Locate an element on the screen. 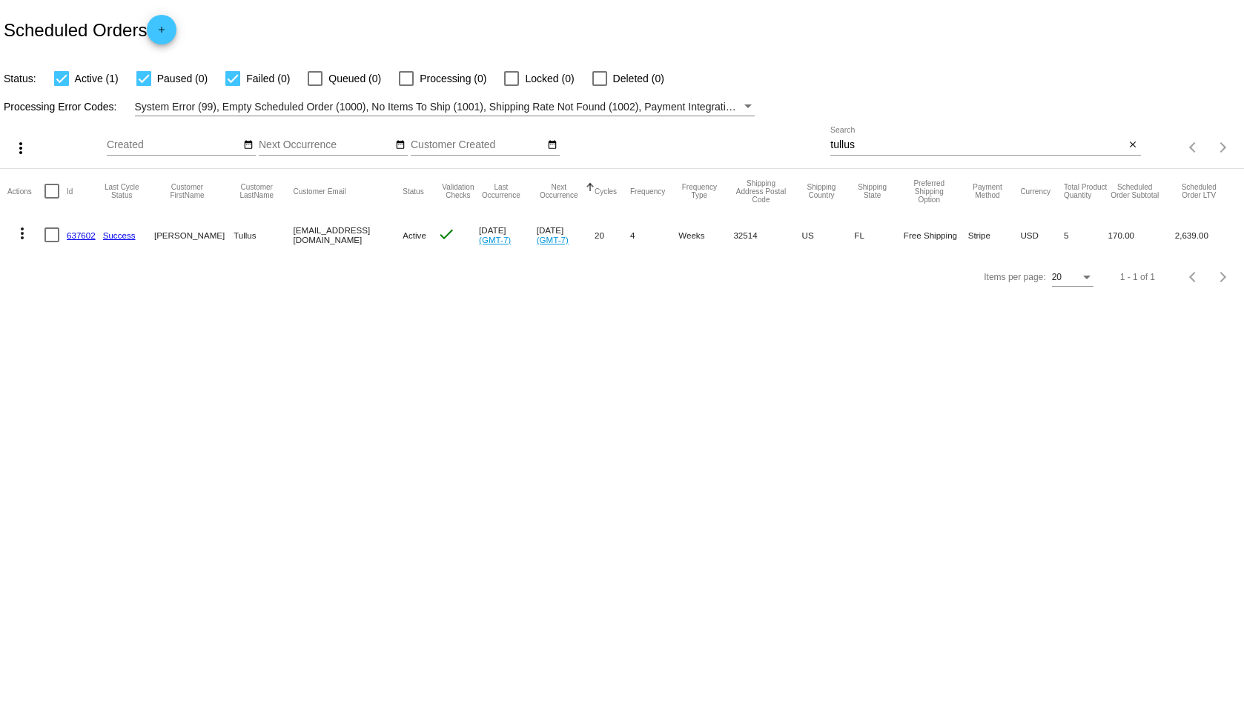  span: Locked (0) is located at coordinates (549, 79).